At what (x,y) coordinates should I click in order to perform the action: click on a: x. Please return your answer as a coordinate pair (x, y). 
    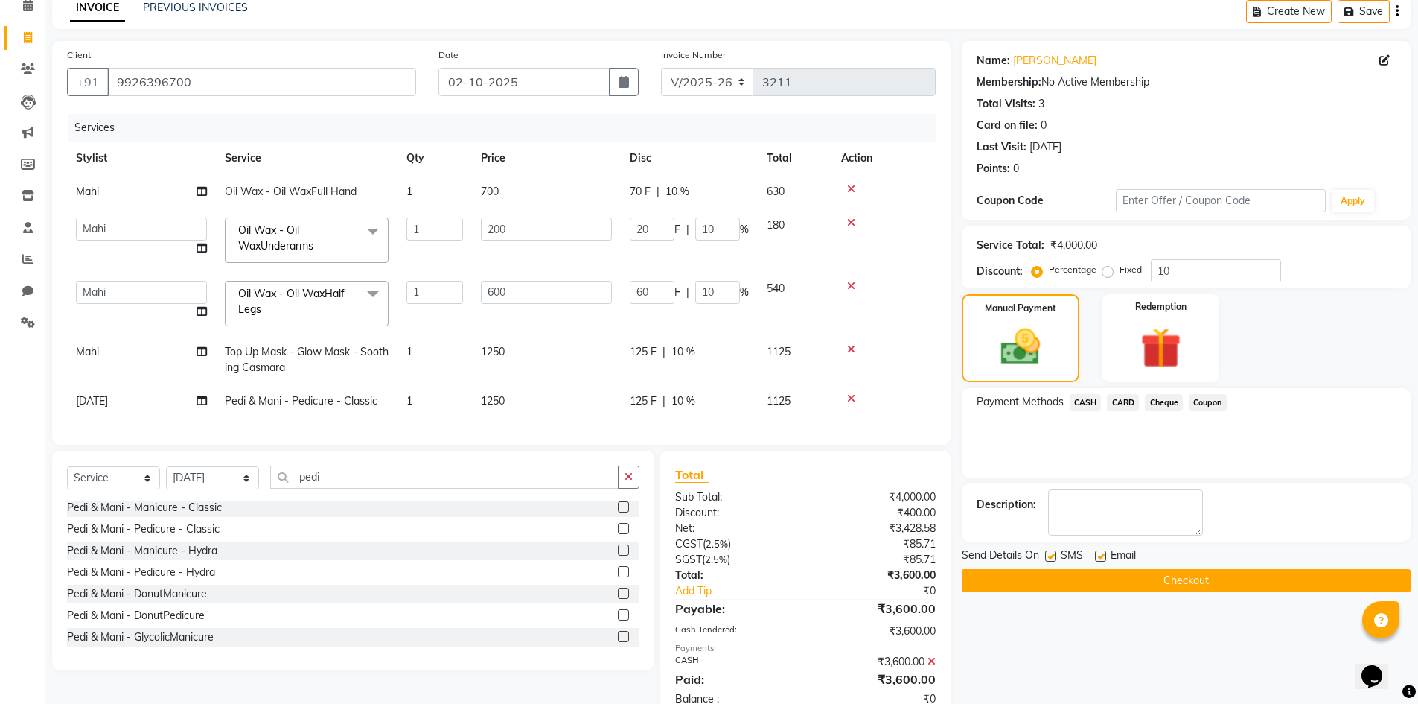
    Looking at the image, I should click on (316, 246).